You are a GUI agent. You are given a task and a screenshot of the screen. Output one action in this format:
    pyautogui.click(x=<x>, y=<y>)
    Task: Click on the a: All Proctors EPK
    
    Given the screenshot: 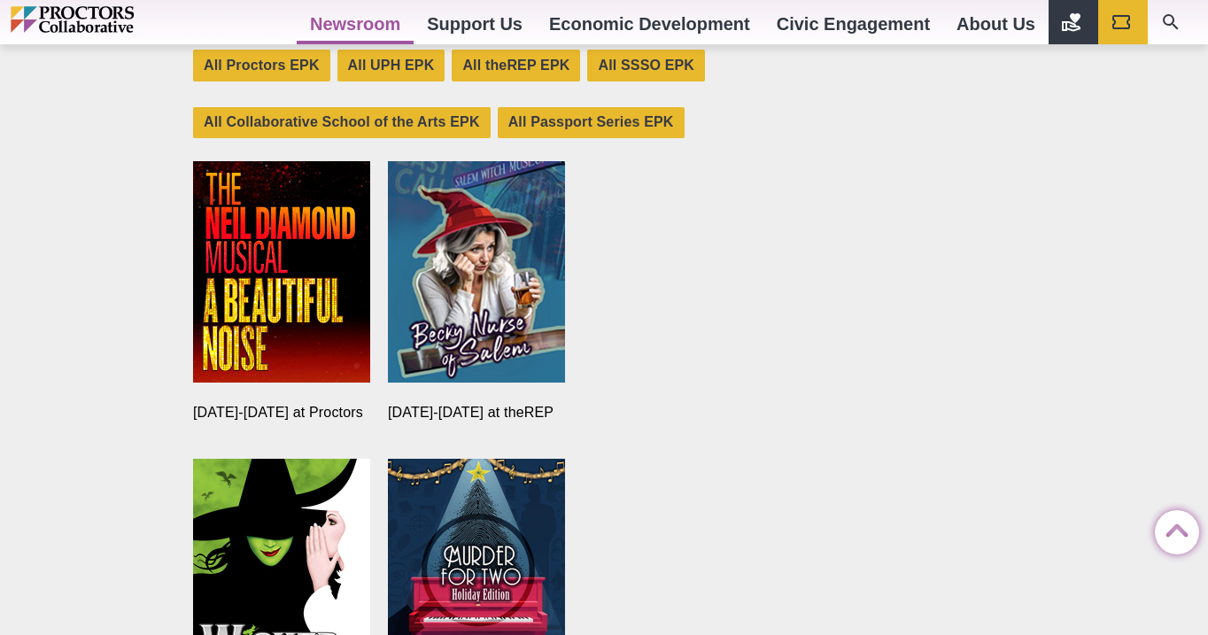 What is the action you would take?
    pyautogui.click(x=261, y=65)
    